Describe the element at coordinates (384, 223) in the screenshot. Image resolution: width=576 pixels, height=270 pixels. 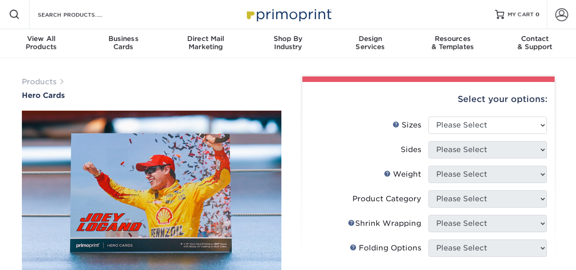
I see `div: Shrink Wrapping` at that location.